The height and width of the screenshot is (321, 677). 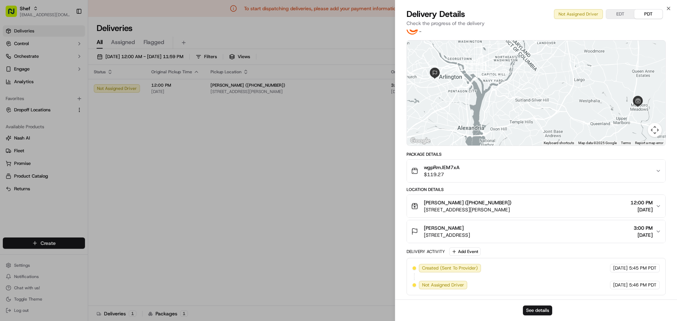 I want to click on a: 📗Knowledge Base, so click(x=30, y=142).